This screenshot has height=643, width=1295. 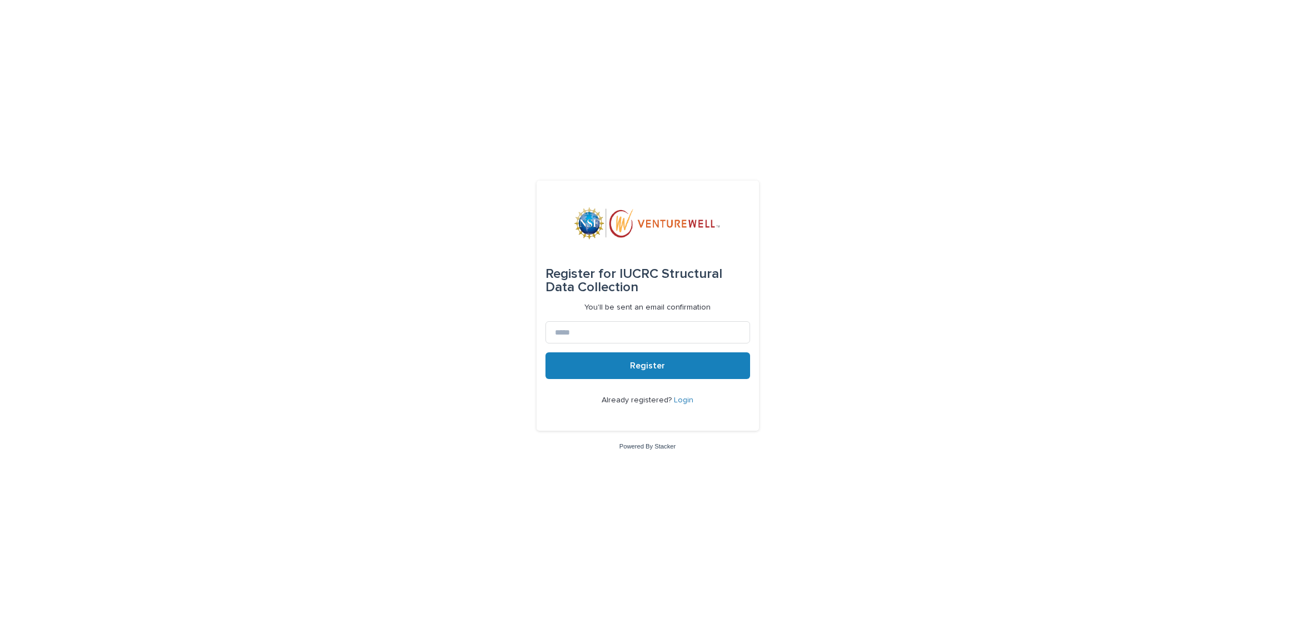 I want to click on a: Powered By Stacker, so click(x=647, y=446).